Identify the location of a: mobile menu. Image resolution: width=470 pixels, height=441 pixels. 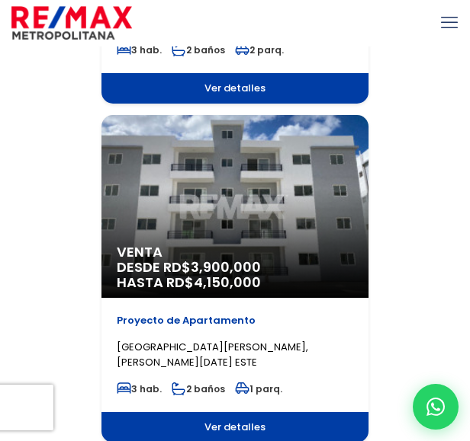
(449, 23).